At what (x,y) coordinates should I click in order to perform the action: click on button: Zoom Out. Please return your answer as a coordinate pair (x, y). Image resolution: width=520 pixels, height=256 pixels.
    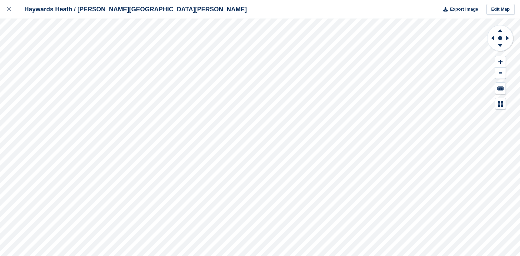
    Looking at the image, I should click on (501, 73).